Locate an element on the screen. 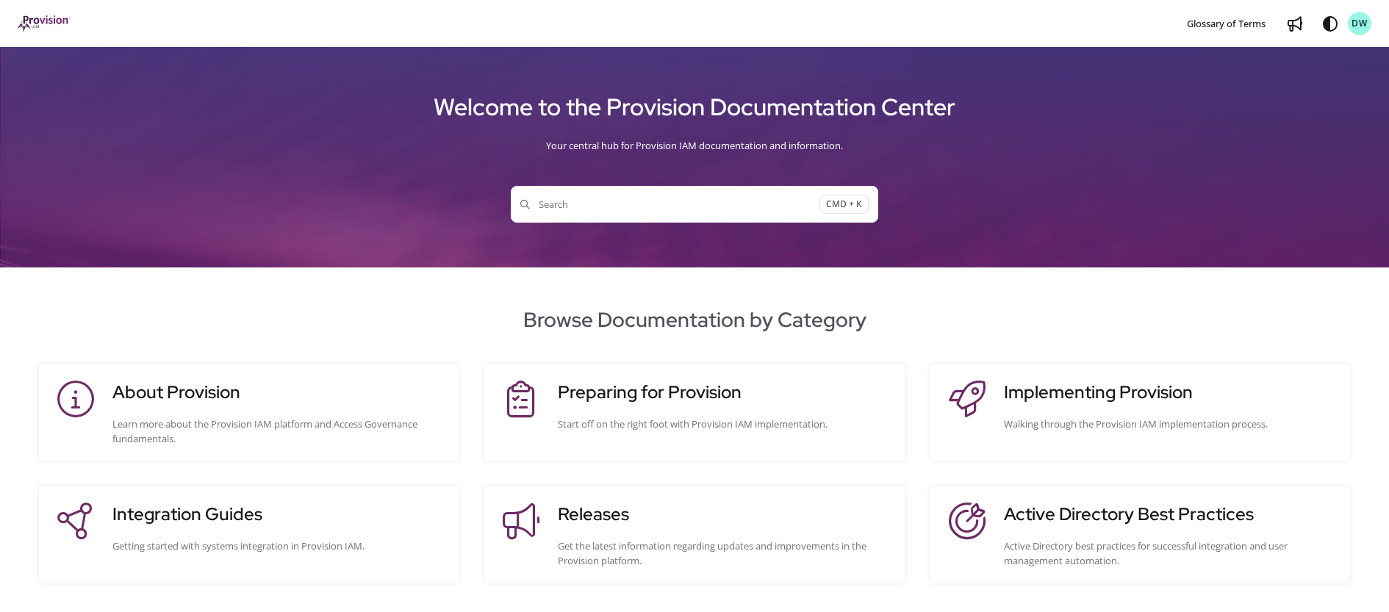 The height and width of the screenshot is (612, 1389). button: Theme options is located at coordinates (1330, 24).